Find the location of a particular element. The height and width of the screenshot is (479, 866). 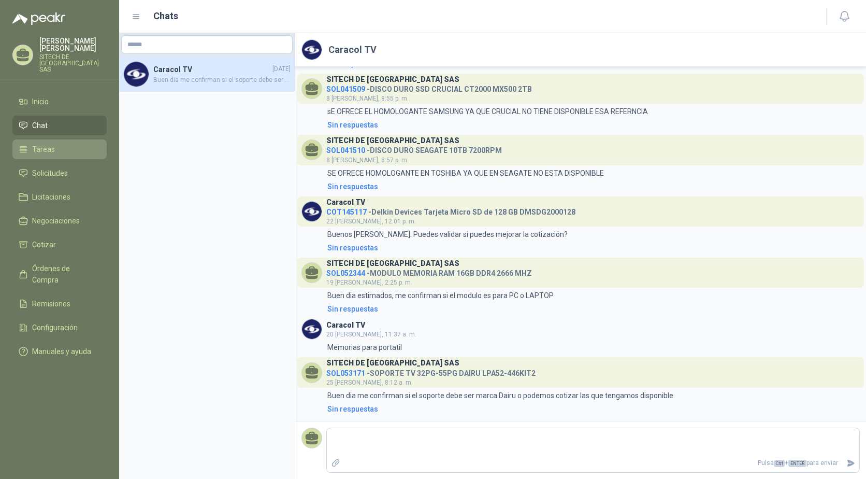

span: Tareas is located at coordinates (44, 149).